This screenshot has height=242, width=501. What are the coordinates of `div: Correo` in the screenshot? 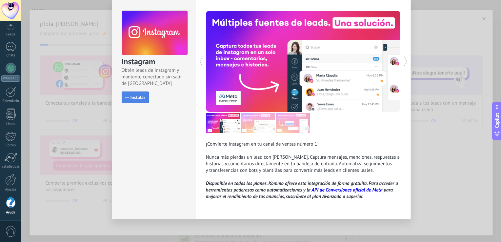 It's located at (11, 145).